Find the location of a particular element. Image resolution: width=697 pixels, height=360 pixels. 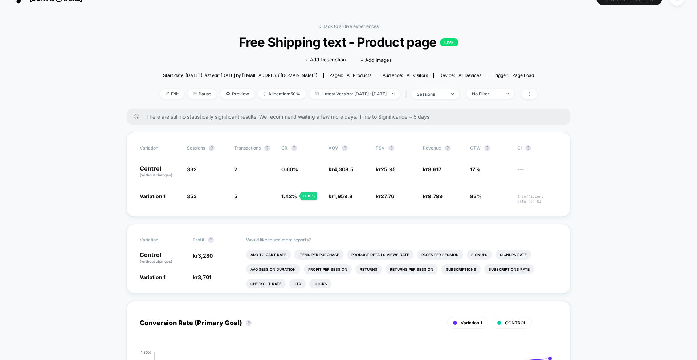

span: 0.60 % is located at coordinates (290, 169).